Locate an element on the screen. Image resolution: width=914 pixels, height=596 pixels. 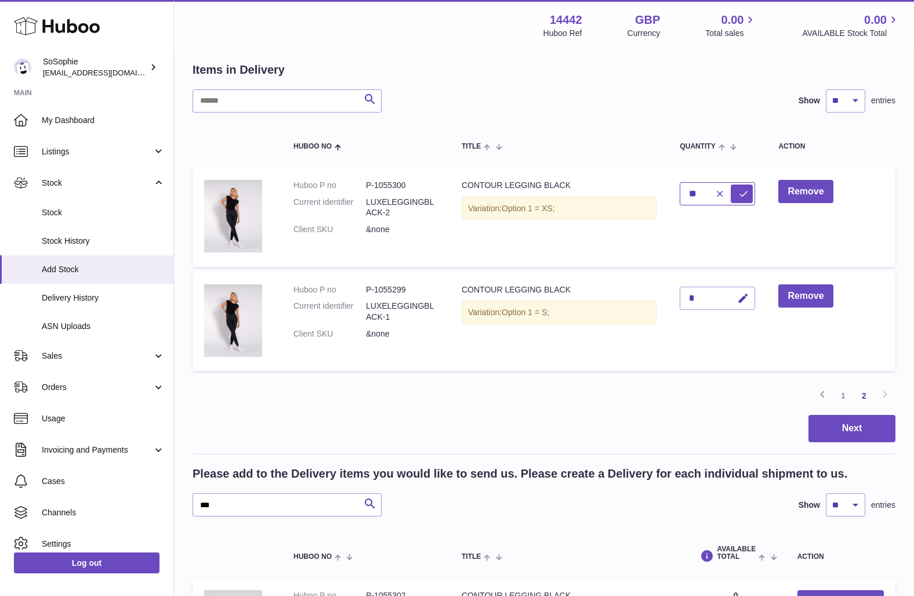
span: Channels is located at coordinates (103, 512).